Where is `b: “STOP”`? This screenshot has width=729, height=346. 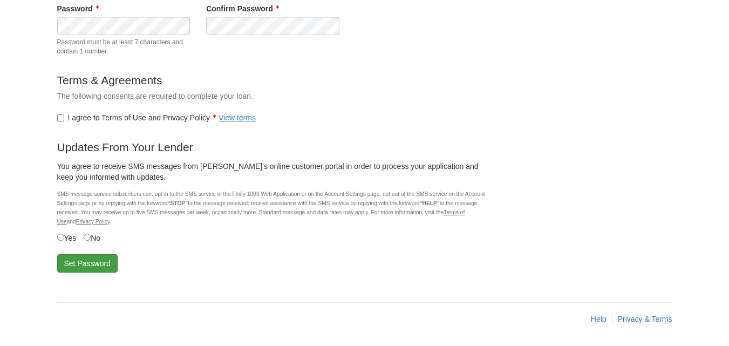
b: “STOP” is located at coordinates (178, 203).